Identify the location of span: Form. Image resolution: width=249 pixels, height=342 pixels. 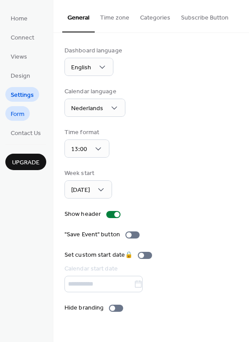
(17, 114).